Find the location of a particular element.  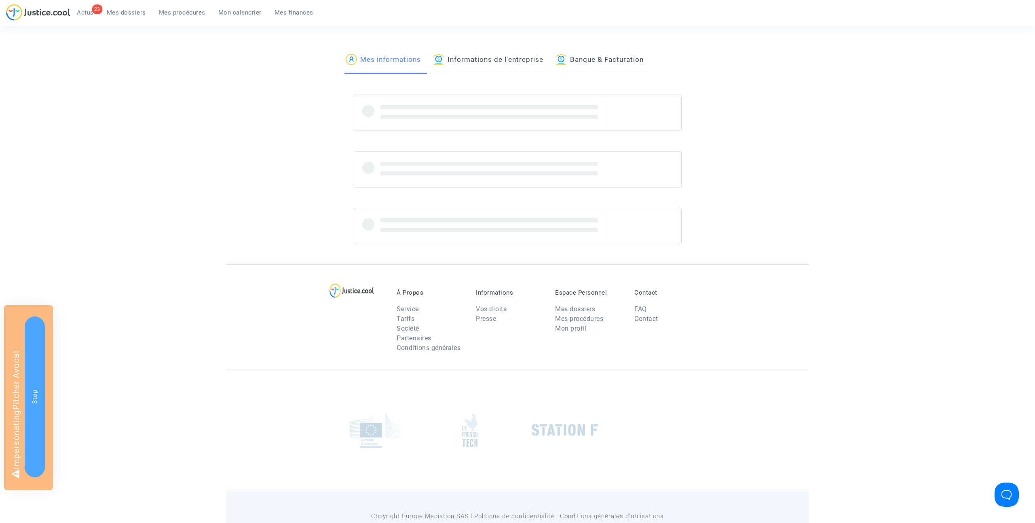

p: Copyright Europe Mediation SAS l Politique de confidentialité l Conditions générales d’utilisa... is located at coordinates (518, 516).